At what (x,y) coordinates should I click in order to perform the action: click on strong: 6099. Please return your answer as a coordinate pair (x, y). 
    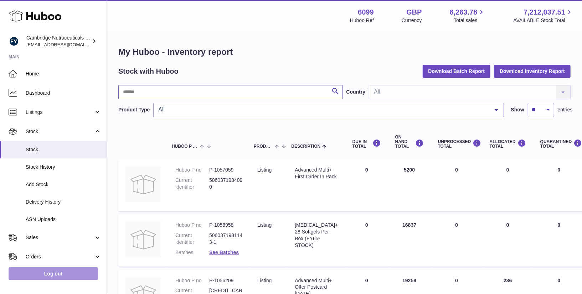
    Looking at the image, I should click on (366, 12).